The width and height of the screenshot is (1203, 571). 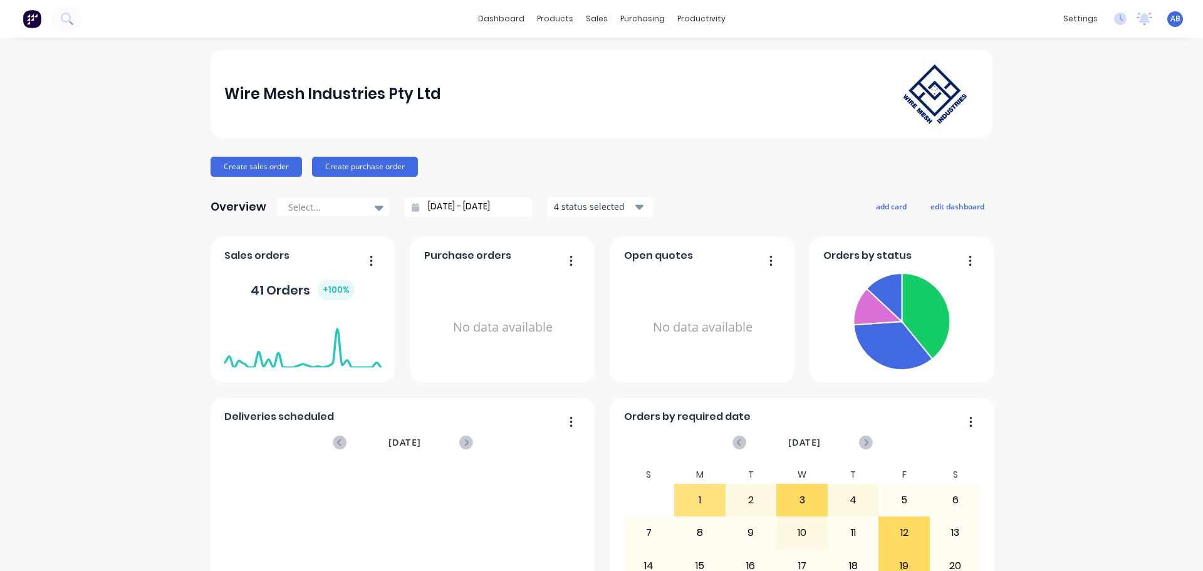 What do you see at coordinates (596, 19) in the screenshot?
I see `div: sales` at bounding box center [596, 19].